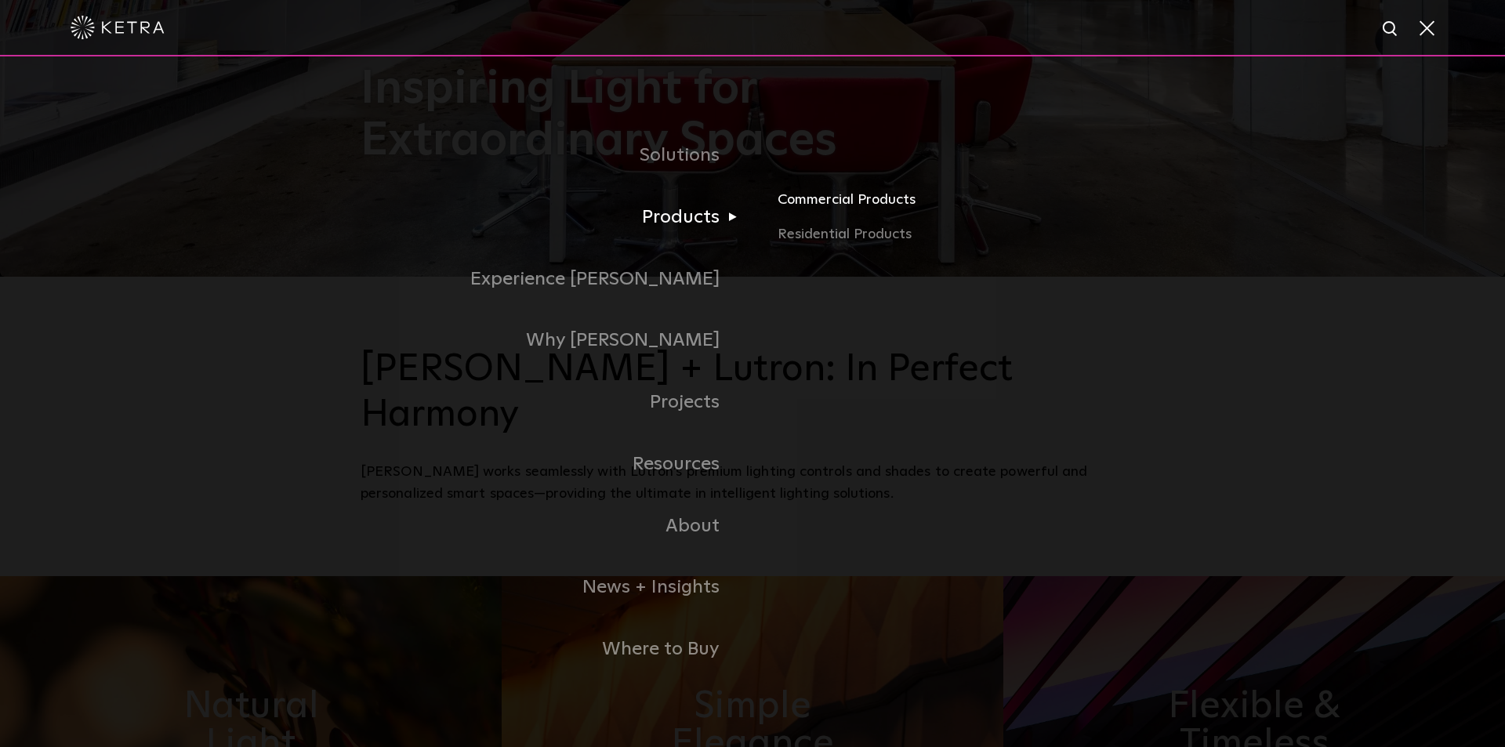 This screenshot has height=747, width=1505. What do you see at coordinates (556, 217) in the screenshot?
I see `a: Products` at bounding box center [556, 217].